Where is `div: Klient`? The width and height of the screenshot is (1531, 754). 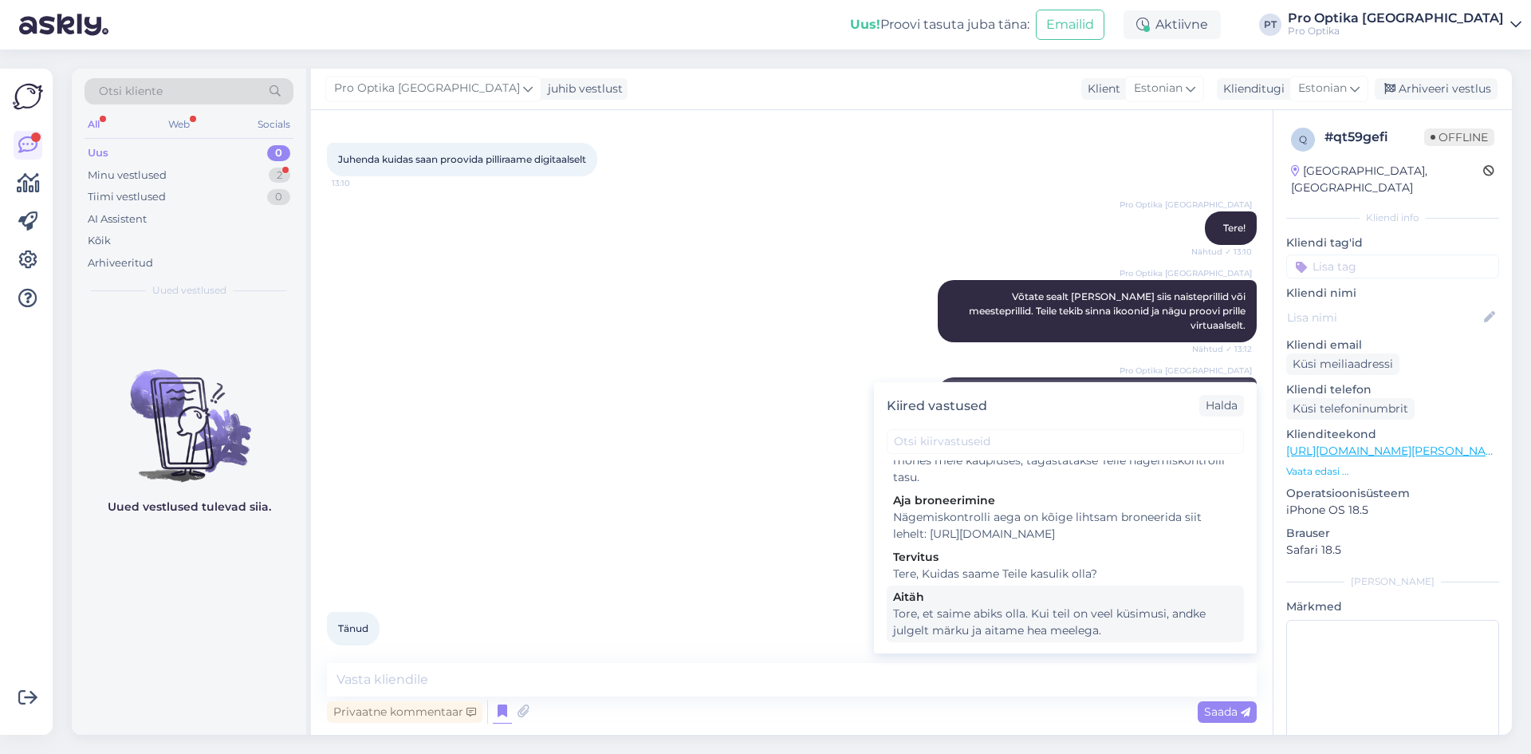
div: Klient is located at coordinates (1101, 89).